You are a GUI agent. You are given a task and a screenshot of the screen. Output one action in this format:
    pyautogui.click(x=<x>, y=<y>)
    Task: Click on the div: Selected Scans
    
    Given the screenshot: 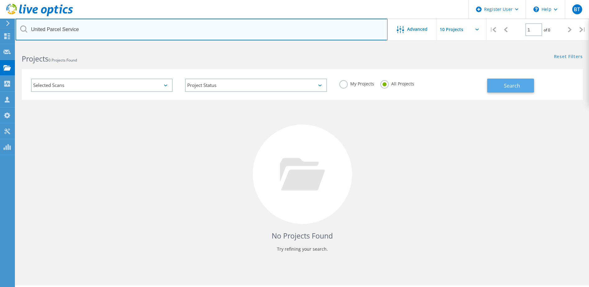 What is the action you would take?
    pyautogui.click(x=102, y=85)
    